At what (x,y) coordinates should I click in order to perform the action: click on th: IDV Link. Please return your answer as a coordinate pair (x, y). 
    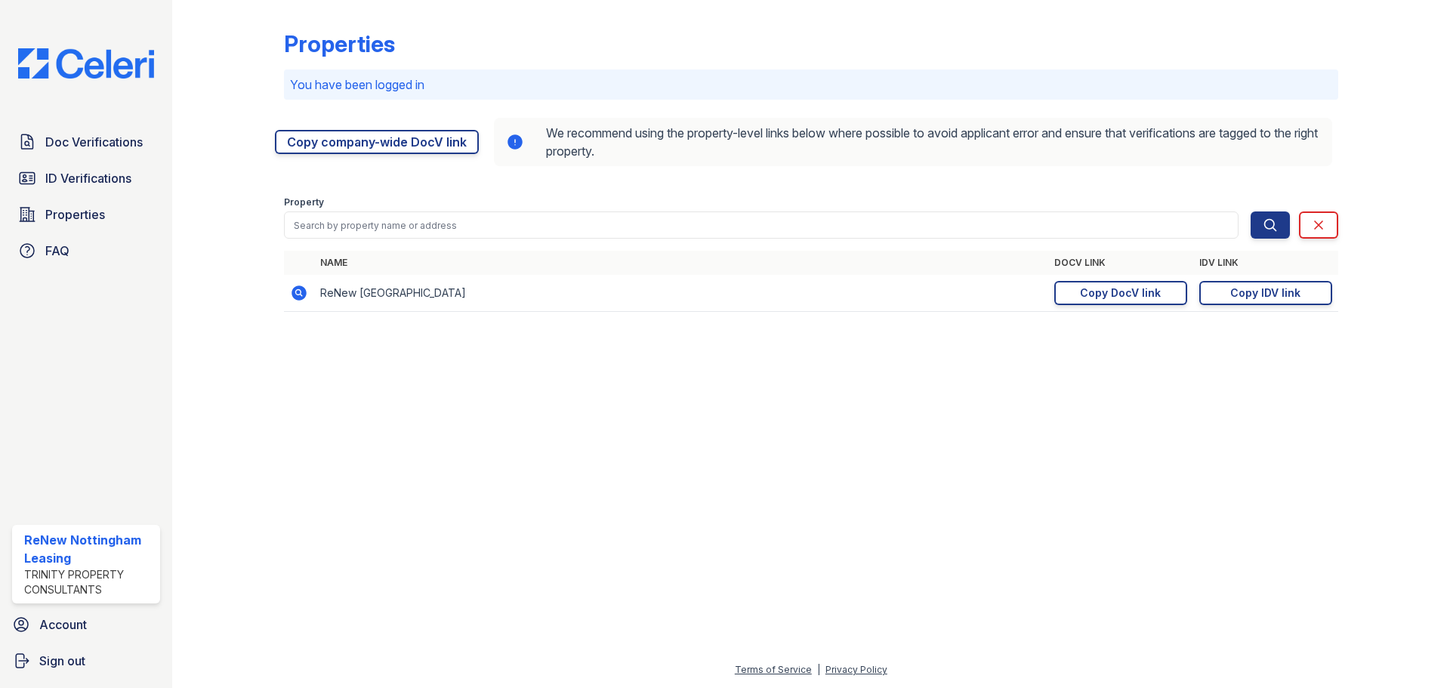
    Looking at the image, I should click on (1266, 263).